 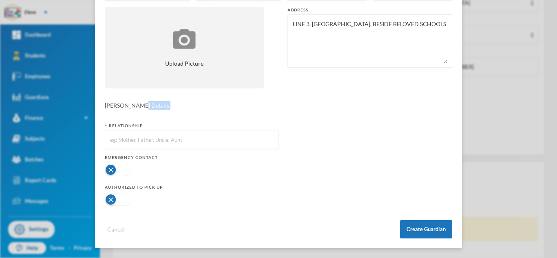 I want to click on input: eg: Mother, Father, Uncle, Aunt, so click(x=192, y=139).